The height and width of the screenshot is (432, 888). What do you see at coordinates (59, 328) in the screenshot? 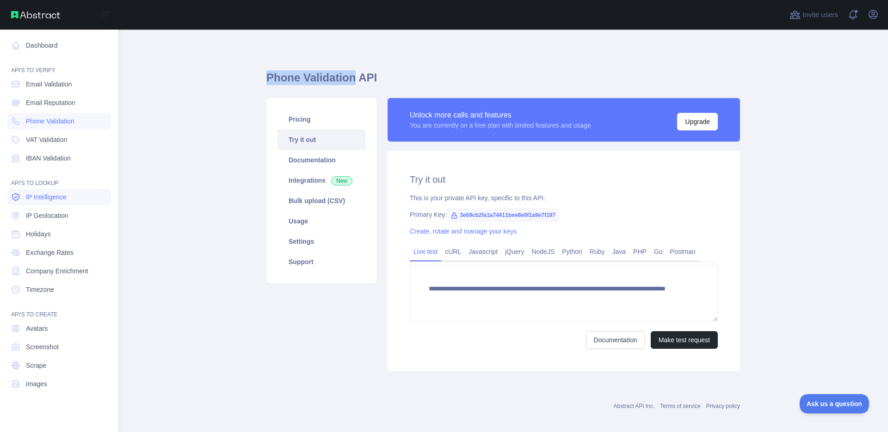
I see `a: Avatars` at bounding box center [59, 328].